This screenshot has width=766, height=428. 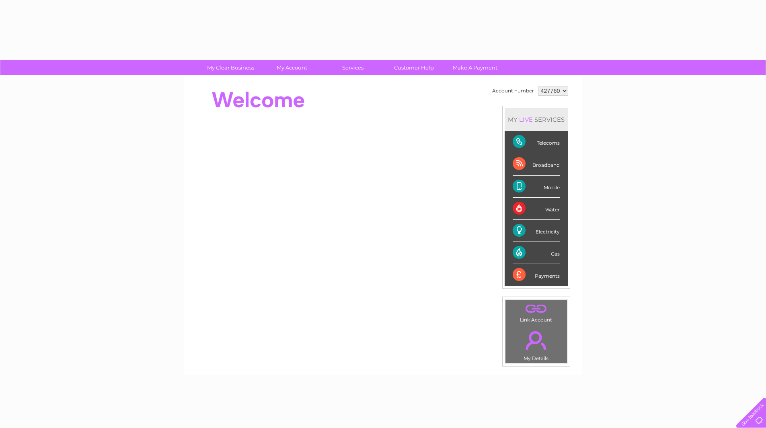 What do you see at coordinates (352, 68) in the screenshot?
I see `a: Services` at bounding box center [352, 68].